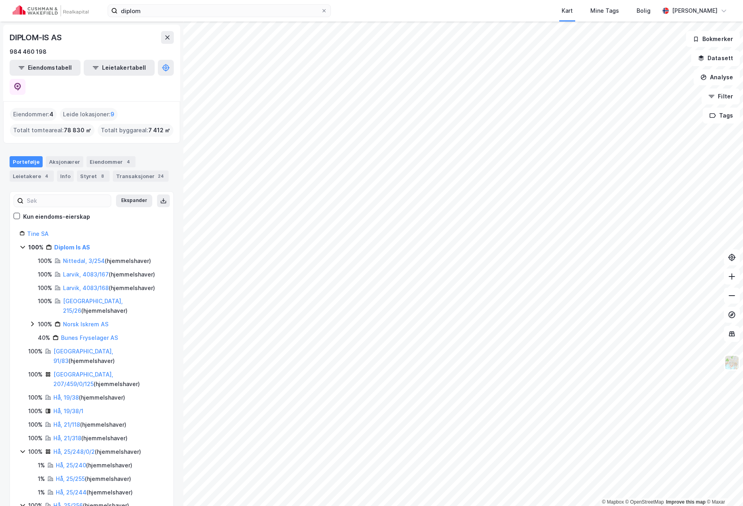  What do you see at coordinates (141, 176) in the screenshot?
I see `div: Transaksjoner` at bounding box center [141, 176].